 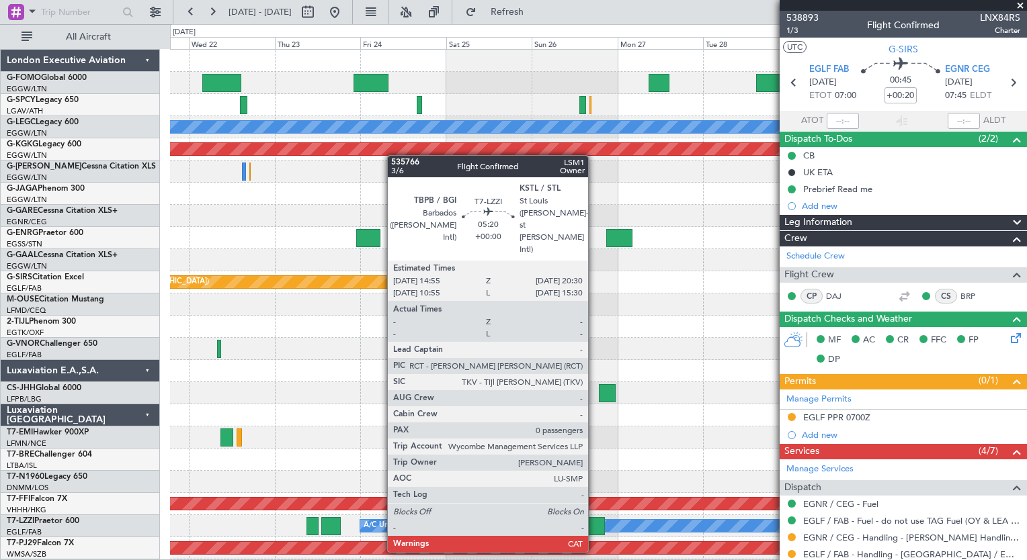 What do you see at coordinates (49, 455) in the screenshot?
I see `a: T7-BREChallenger 604` at bounding box center [49, 455].